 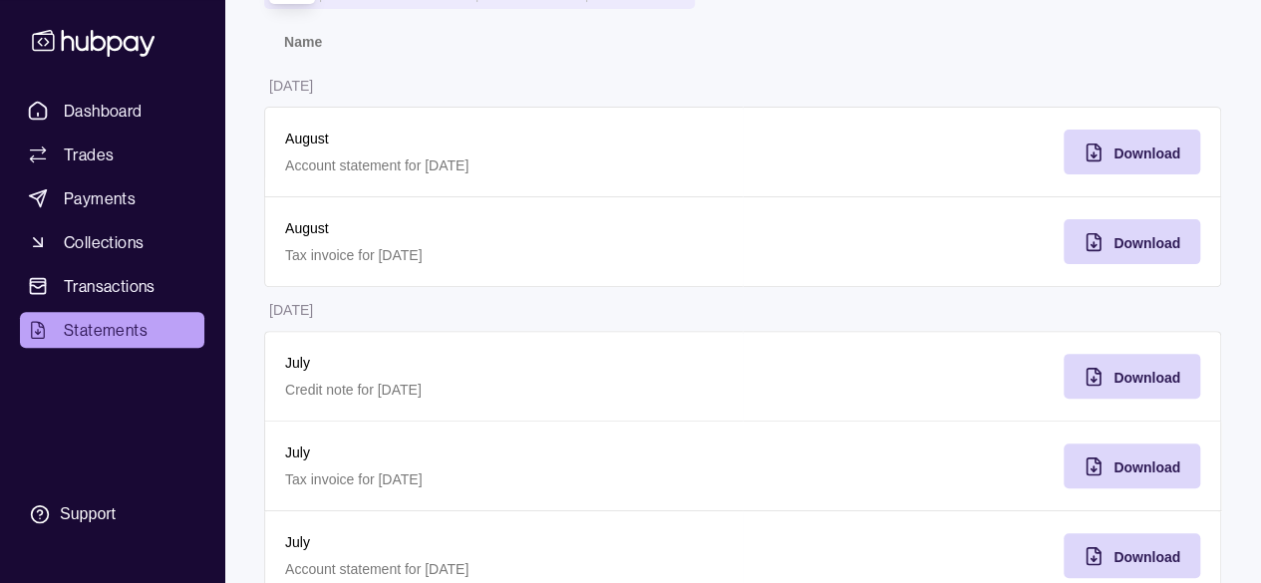 What do you see at coordinates (110, 286) in the screenshot?
I see `span: Transactions` at bounding box center [110, 286].